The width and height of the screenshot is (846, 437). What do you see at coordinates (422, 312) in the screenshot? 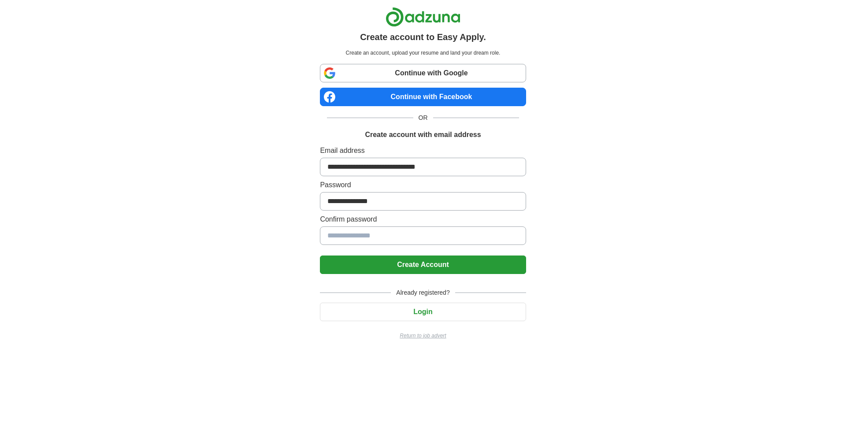
I see `button: Login` at bounding box center [422, 312].